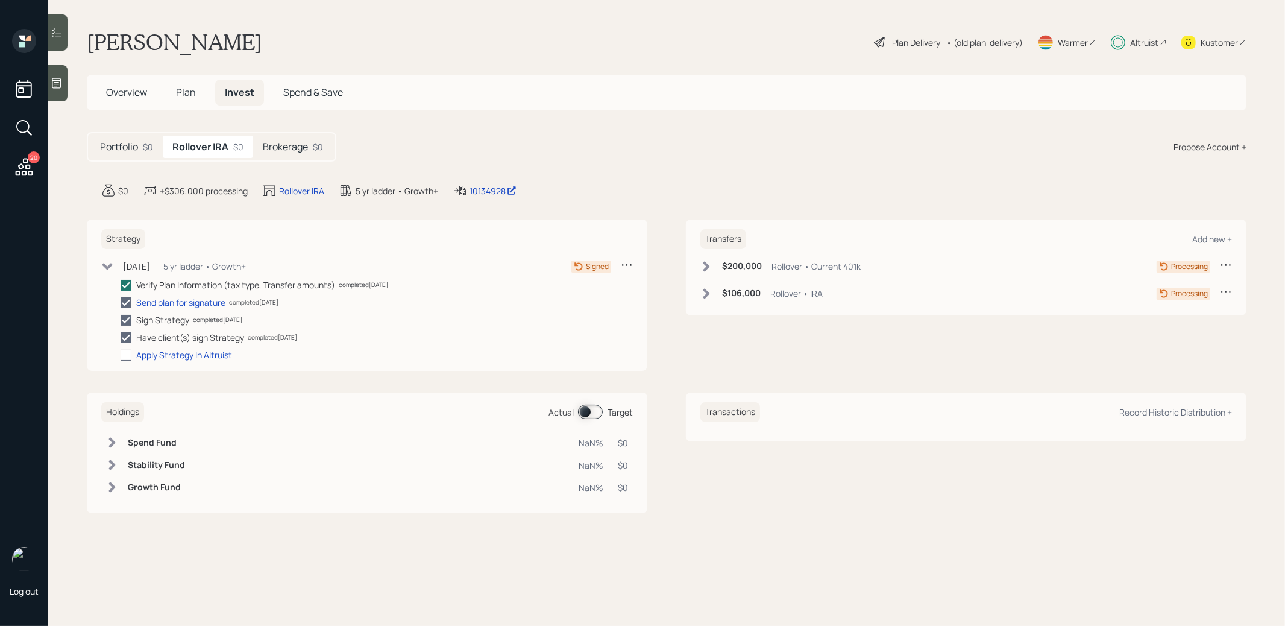  What do you see at coordinates (620, 412) in the screenshot?
I see `div: Target` at bounding box center [620, 412].